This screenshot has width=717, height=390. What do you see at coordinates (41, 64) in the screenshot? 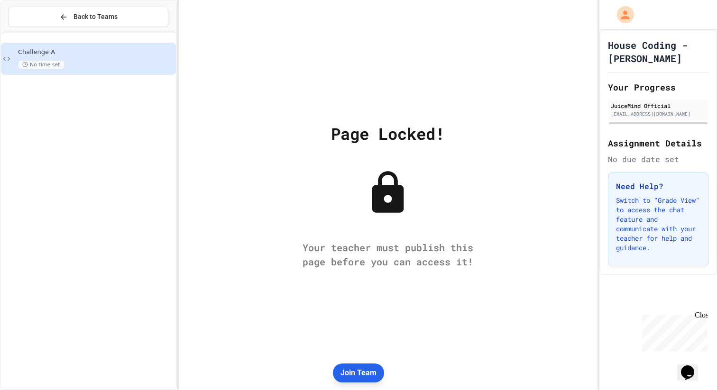
I see `span: No time set` at bounding box center [41, 64].